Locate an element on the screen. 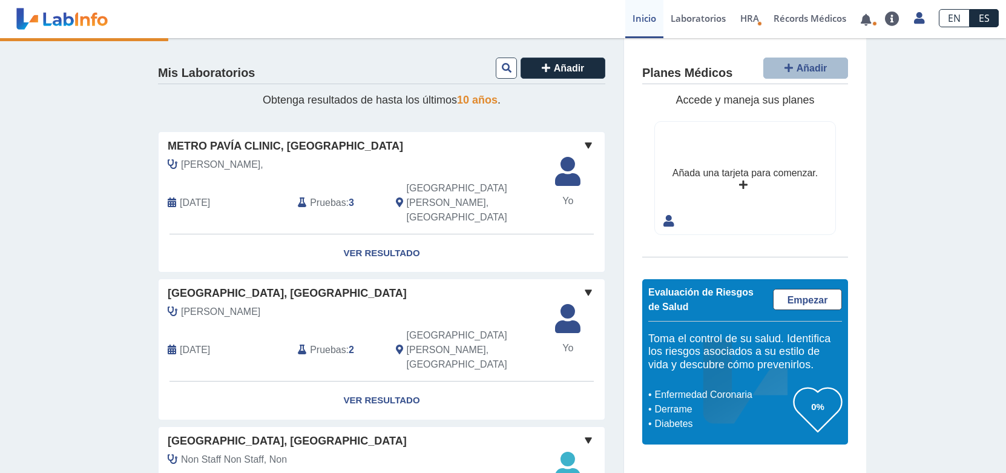 The width and height of the screenshot is (1006, 473). li: Enfermedad Coronaria is located at coordinates (722, 395).